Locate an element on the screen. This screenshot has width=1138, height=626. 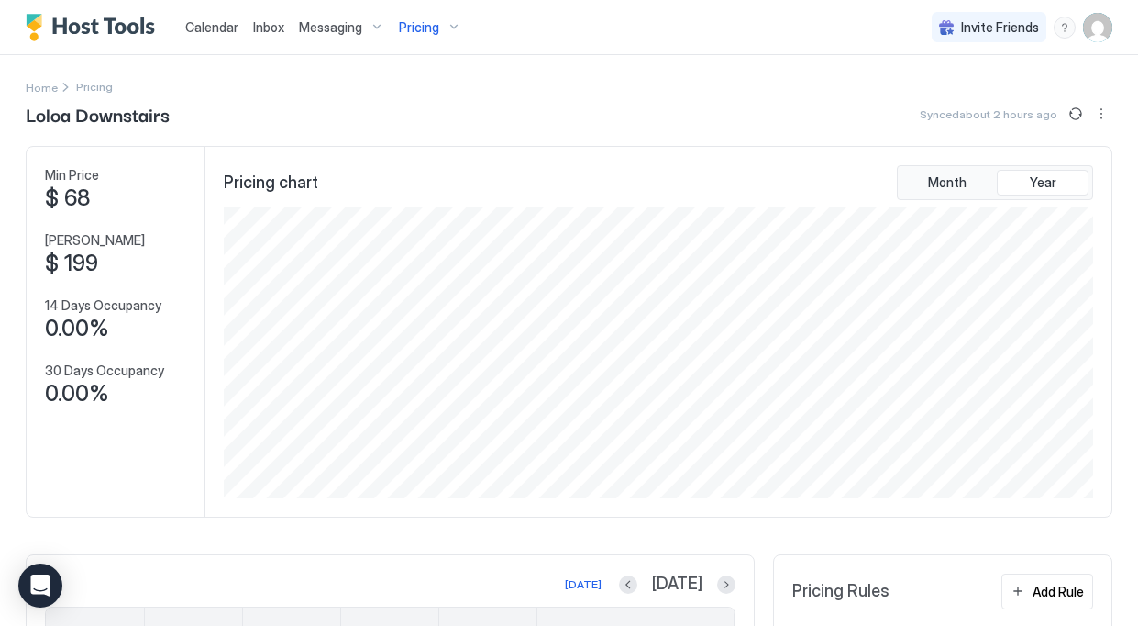
button: Previous month is located at coordinates (628, 584).